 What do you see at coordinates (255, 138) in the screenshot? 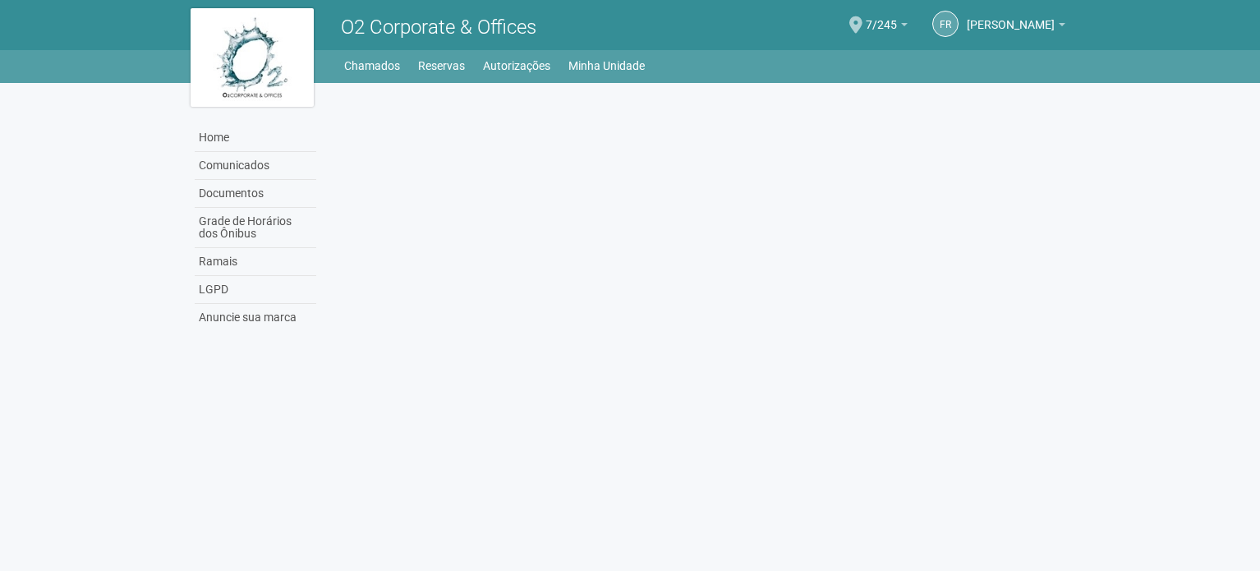
I see `a: Home` at bounding box center [255, 138].